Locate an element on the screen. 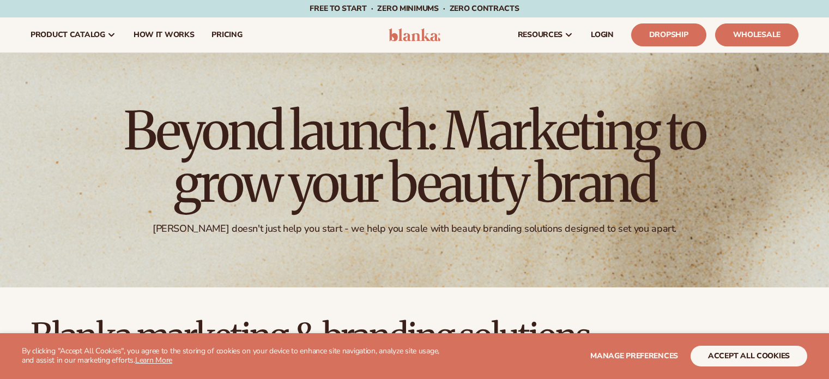  button: Manage preferences is located at coordinates (634, 356).